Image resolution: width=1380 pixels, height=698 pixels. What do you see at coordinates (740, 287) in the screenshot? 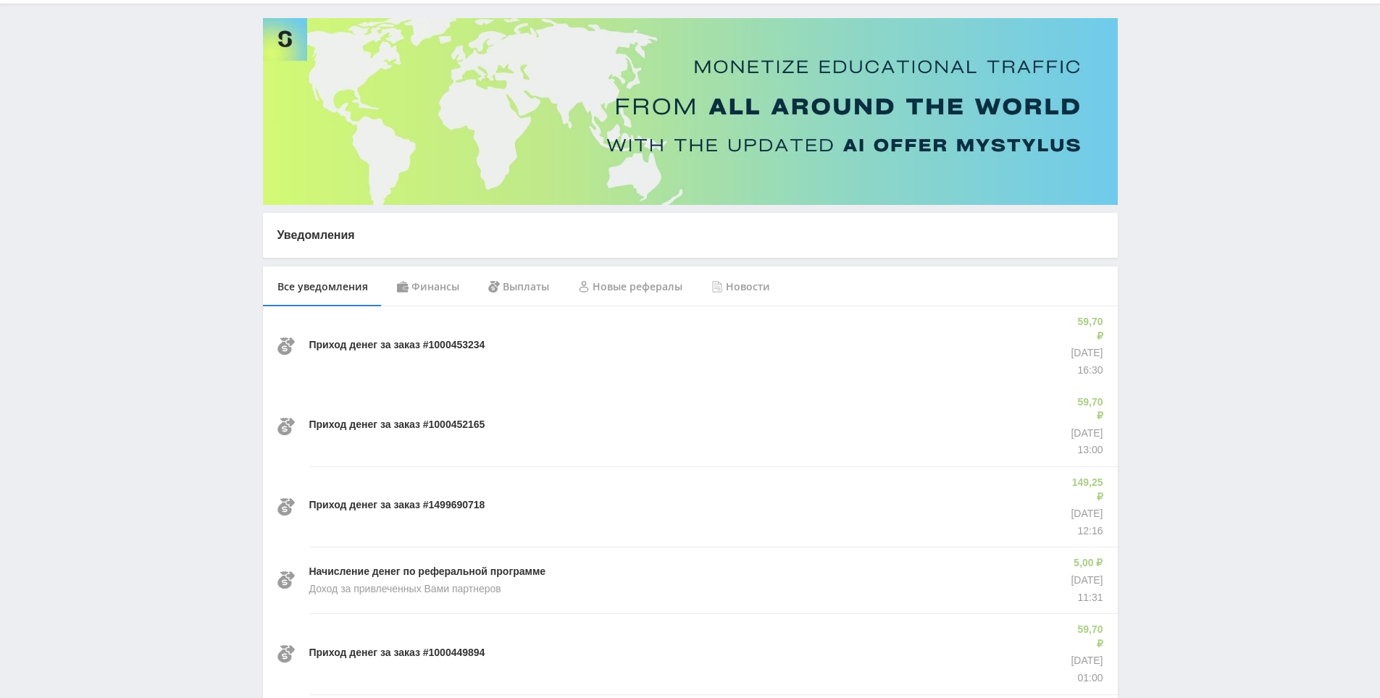
I see `div: Новости` at bounding box center [740, 287].